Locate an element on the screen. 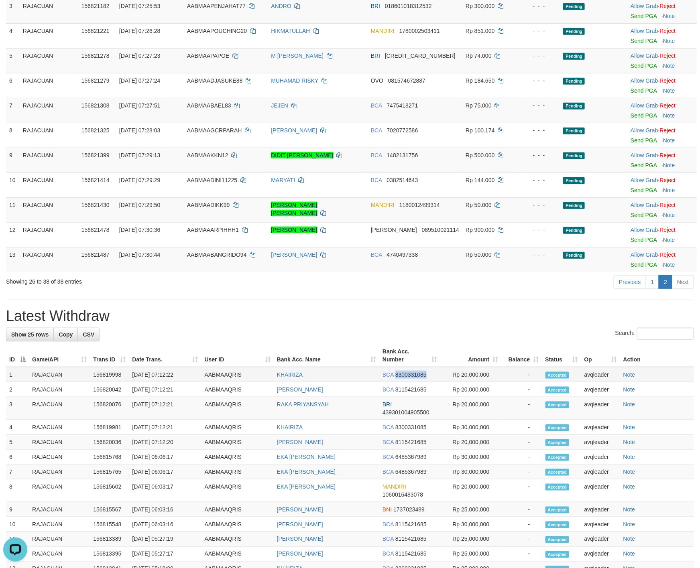 The image size is (700, 568). td: 9 is located at coordinates (13, 160).